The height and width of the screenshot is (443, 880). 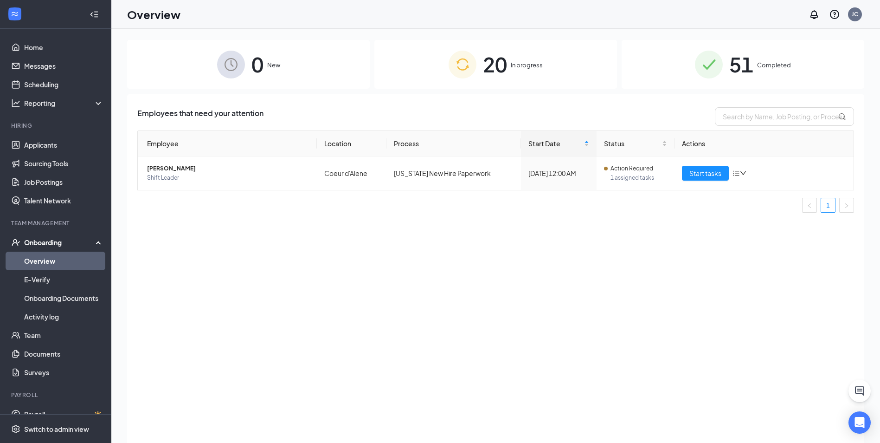 What do you see at coordinates (94, 14) in the screenshot?
I see `svg: Collapse` at bounding box center [94, 14].